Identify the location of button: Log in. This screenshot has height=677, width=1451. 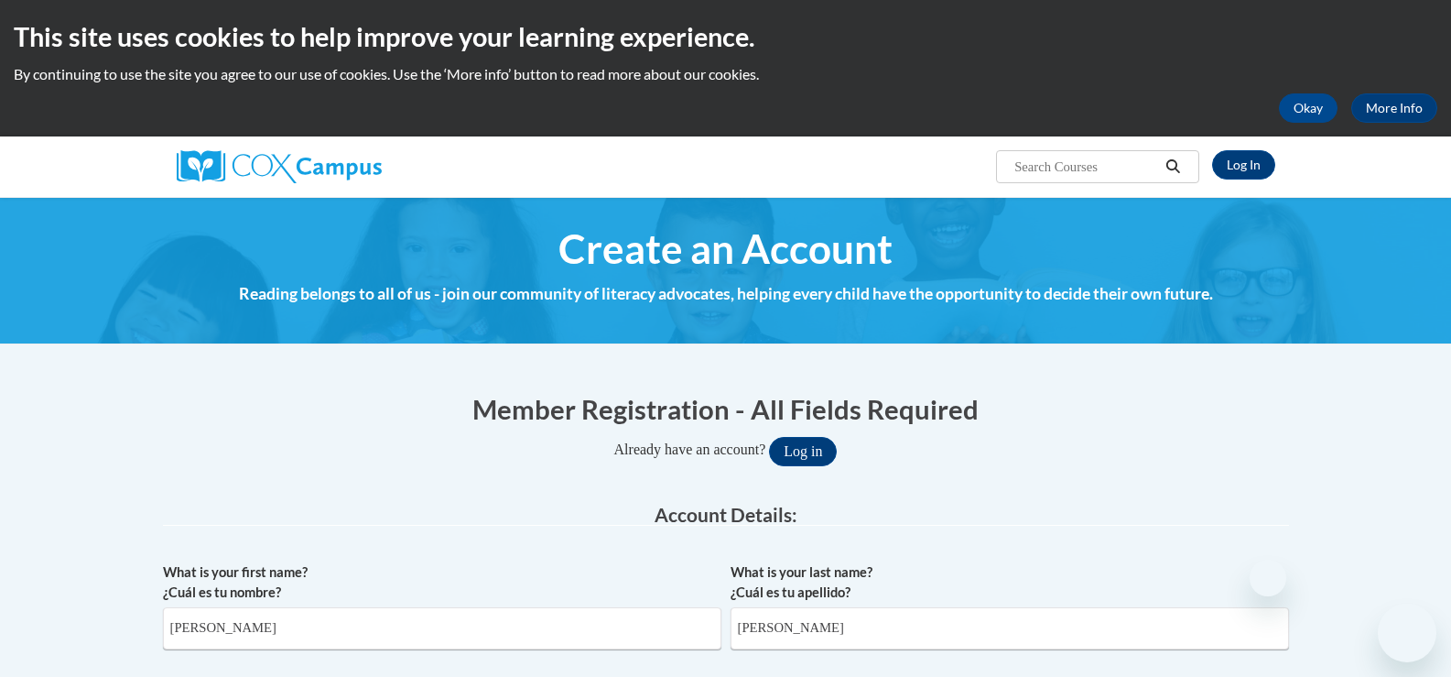
(803, 451).